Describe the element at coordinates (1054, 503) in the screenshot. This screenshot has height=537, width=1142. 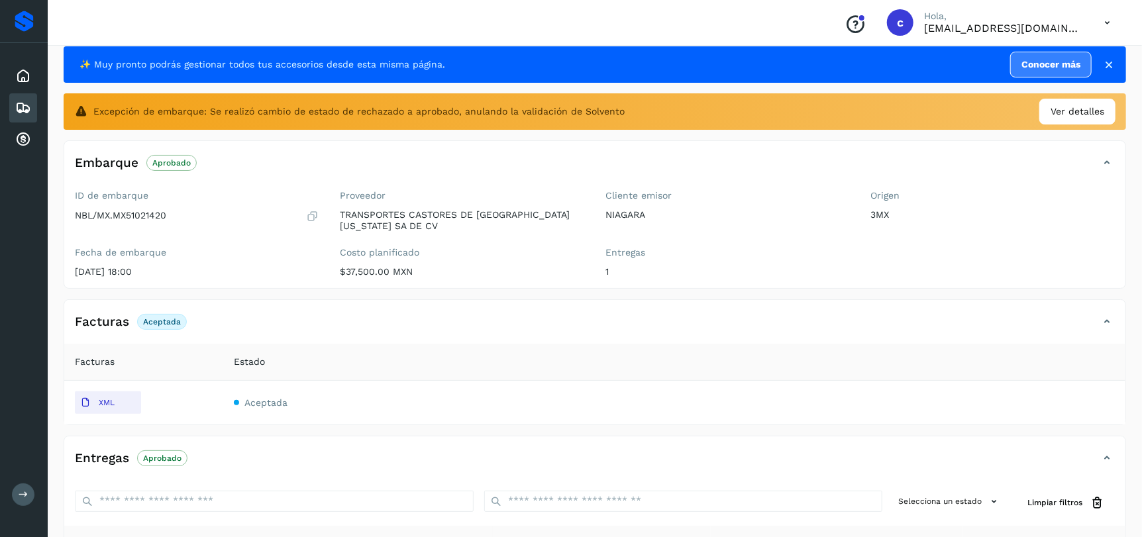
I see `span: Limpiar filtros` at that location.